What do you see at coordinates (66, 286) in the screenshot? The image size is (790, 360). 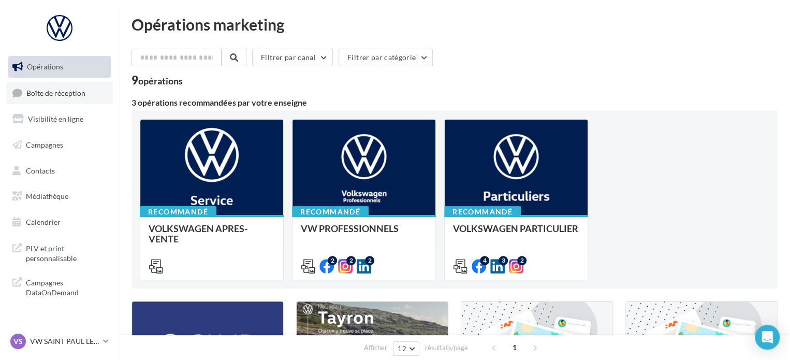 I see `span: Campagnes DataOnDemand` at bounding box center [66, 286].